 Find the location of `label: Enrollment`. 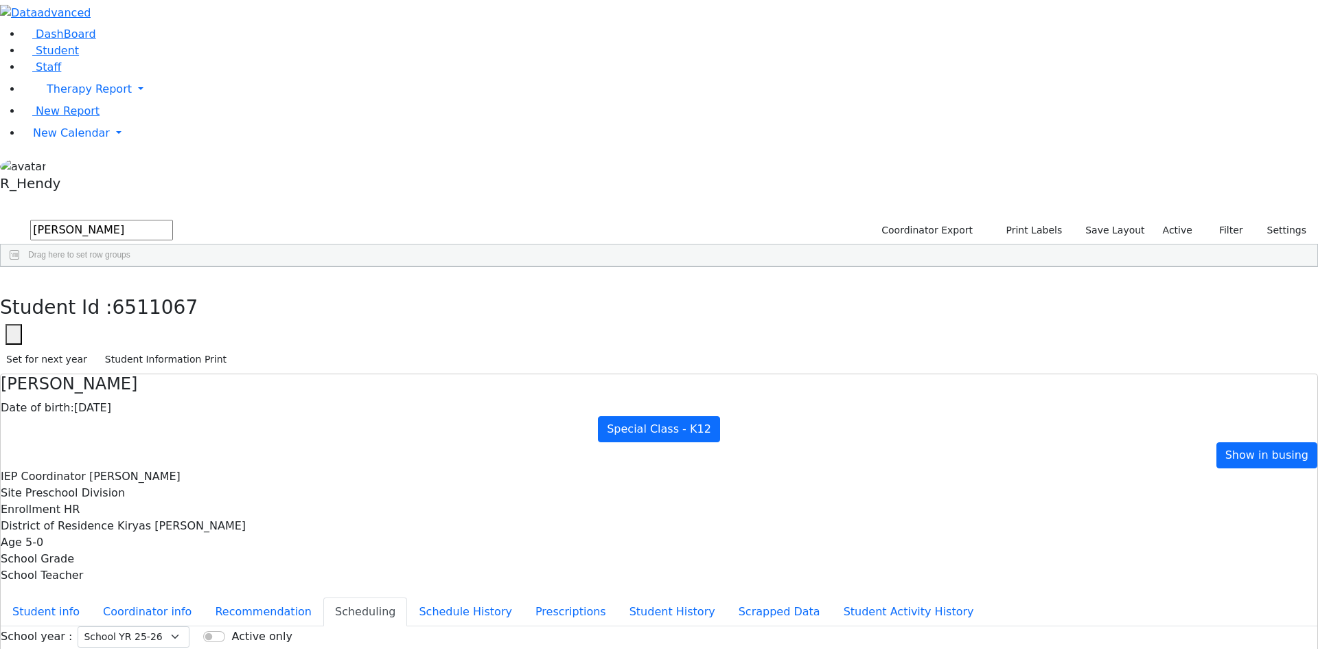

label: Enrollment is located at coordinates (30, 509).